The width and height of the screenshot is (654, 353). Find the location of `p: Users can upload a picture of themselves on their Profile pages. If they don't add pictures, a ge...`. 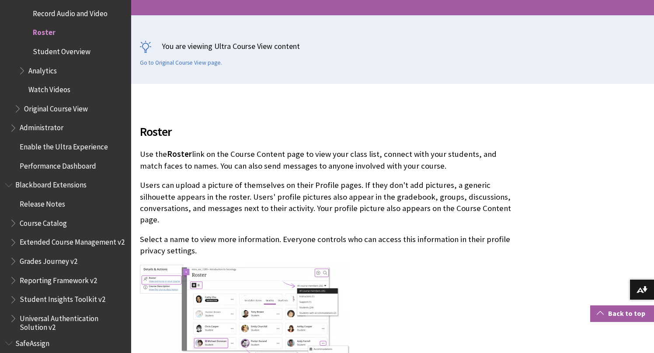

p: Users can upload a picture of themselves on their Profile pages. If they don't add pictures, a ge... is located at coordinates (328, 202).